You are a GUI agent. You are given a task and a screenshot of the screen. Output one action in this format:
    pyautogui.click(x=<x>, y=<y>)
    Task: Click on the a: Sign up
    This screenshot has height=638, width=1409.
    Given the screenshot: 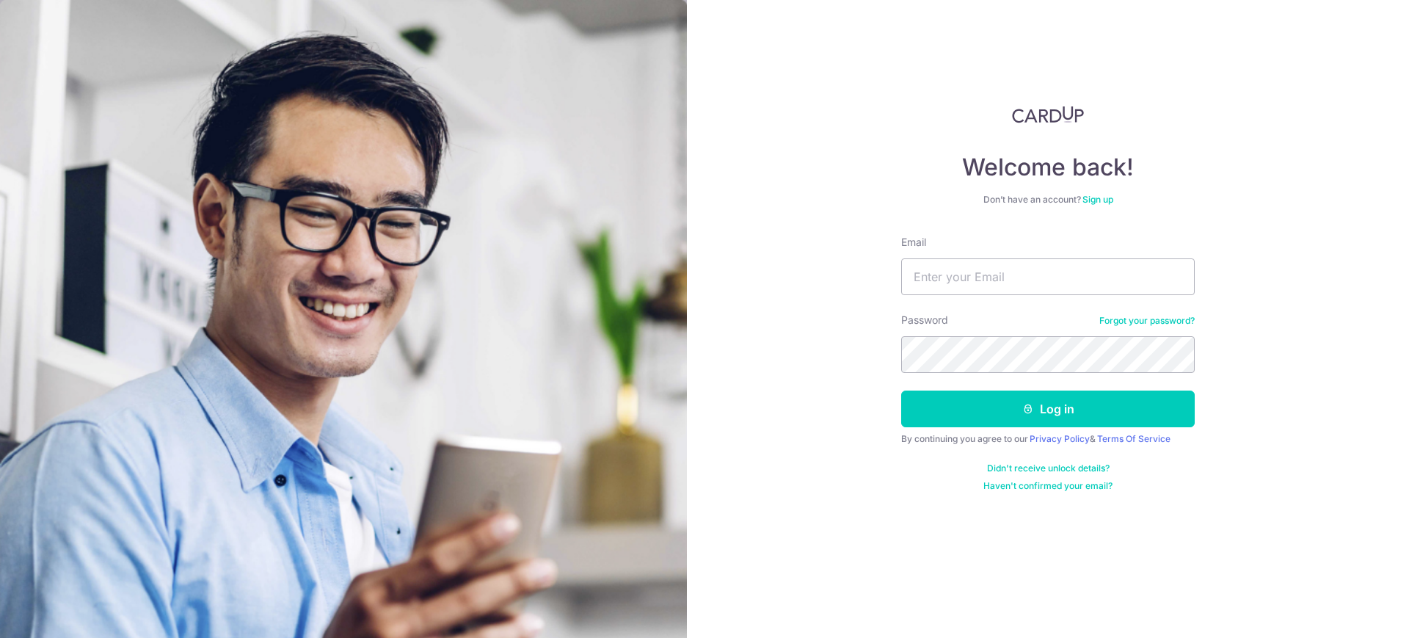 What is the action you would take?
    pyautogui.click(x=1098, y=199)
    